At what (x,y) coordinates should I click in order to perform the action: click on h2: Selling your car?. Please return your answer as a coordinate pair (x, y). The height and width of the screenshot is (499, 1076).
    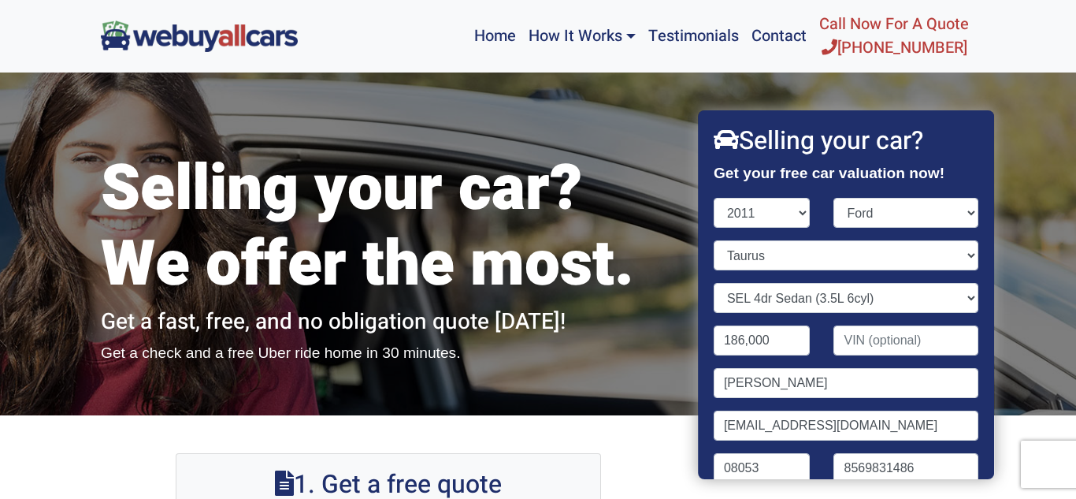
    Looking at the image, I should click on (846, 141).